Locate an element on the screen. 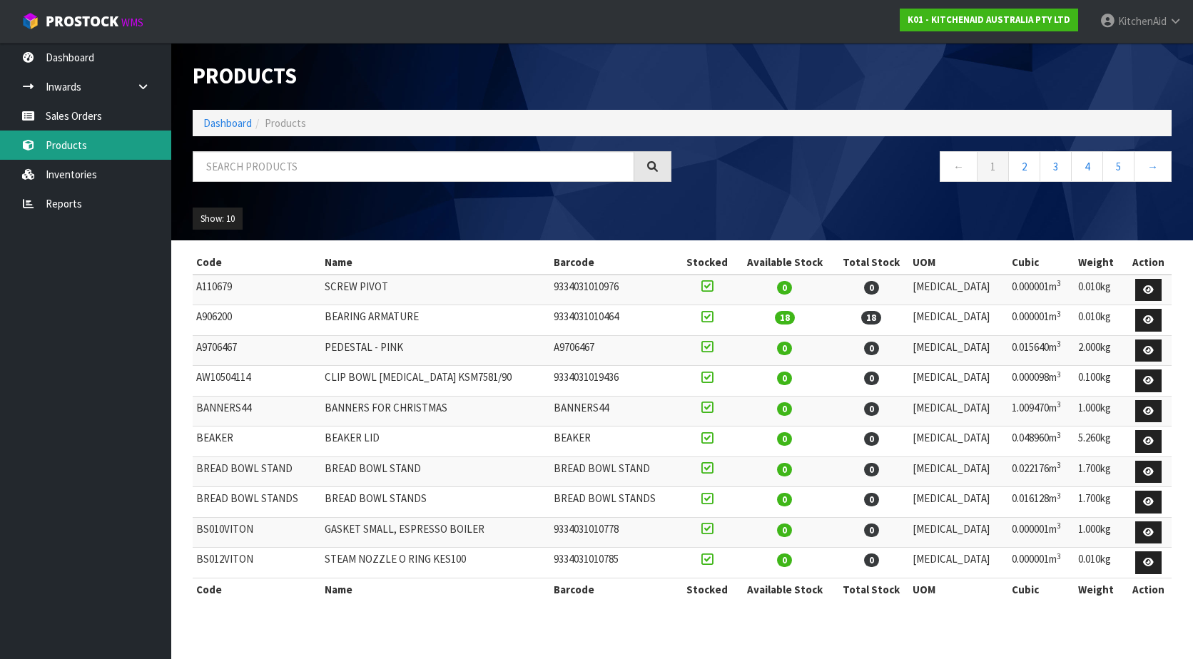 Image resolution: width=1193 pixels, height=659 pixels. td: STEAM NOZZLE O RING KES100 is located at coordinates (435, 563).